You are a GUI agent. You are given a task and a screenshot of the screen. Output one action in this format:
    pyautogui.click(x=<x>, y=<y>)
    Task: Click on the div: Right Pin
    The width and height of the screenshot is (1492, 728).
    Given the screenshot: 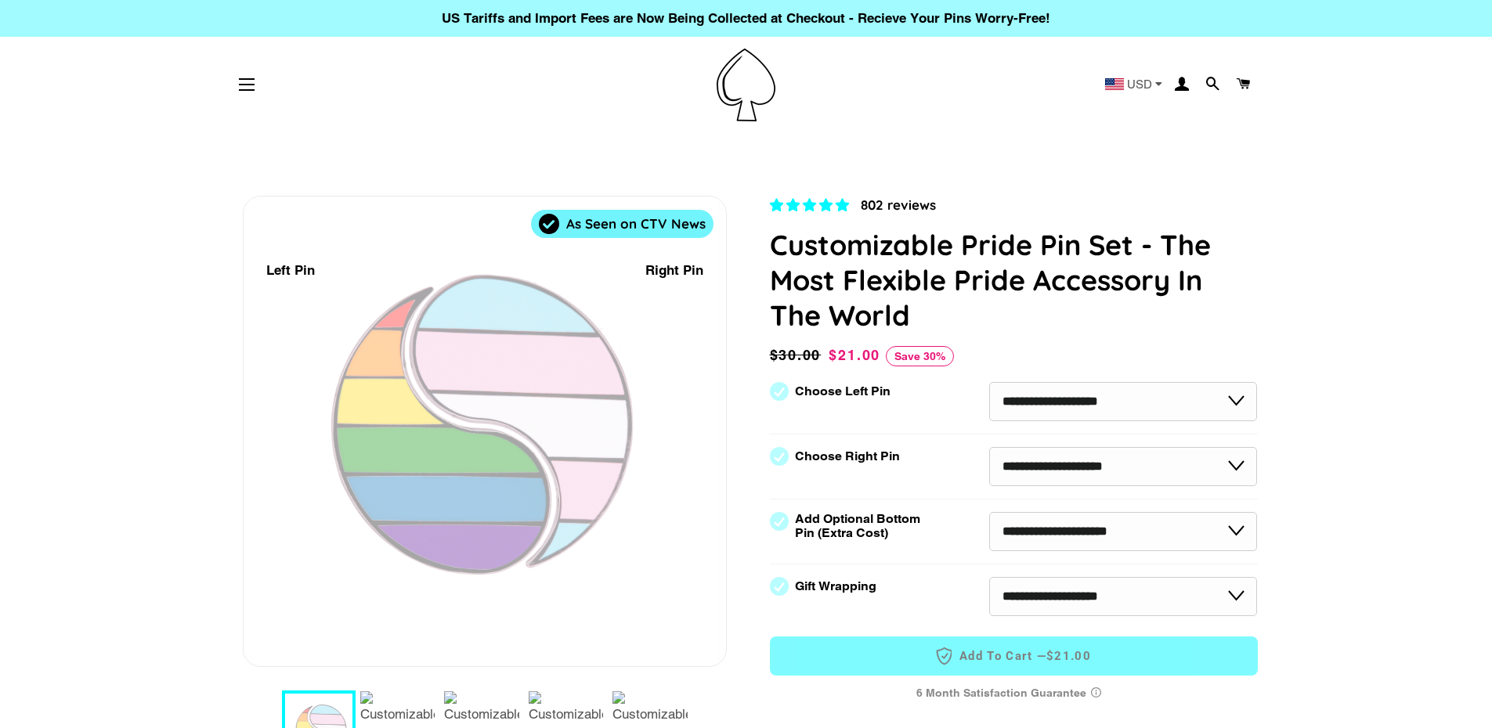 What is the action you would take?
    pyautogui.click(x=674, y=270)
    